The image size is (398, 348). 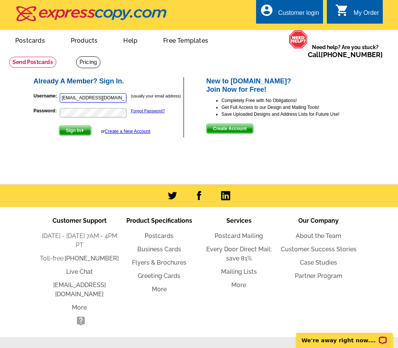 I want to click on a: Business Cards, so click(x=159, y=249).